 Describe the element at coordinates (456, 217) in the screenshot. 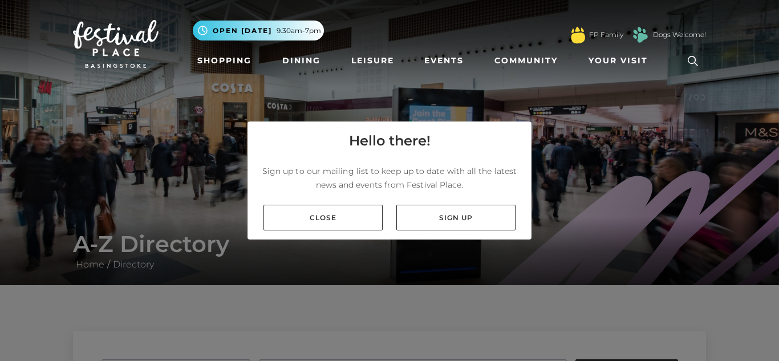

I see `a: Sign up` at that location.